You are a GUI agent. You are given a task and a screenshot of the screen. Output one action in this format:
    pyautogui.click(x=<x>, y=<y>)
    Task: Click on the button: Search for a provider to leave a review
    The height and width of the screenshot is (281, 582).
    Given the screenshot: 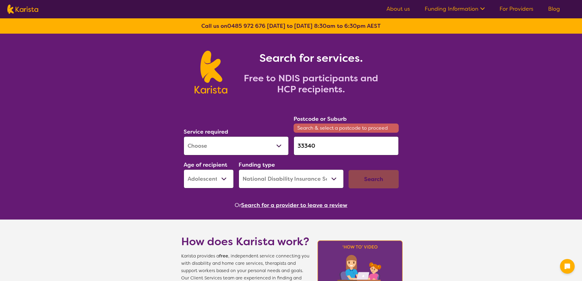 What is the action you would take?
    pyautogui.click(x=294, y=205)
    